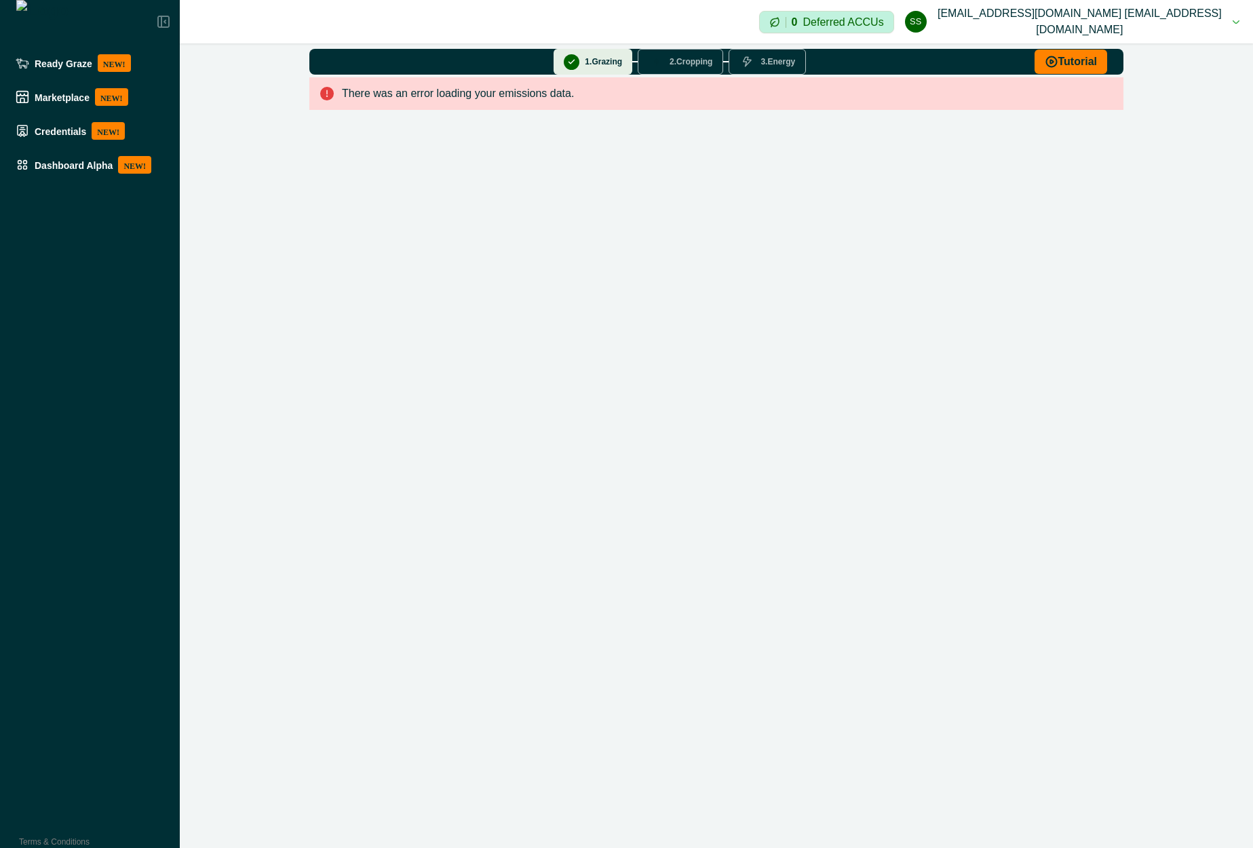  What do you see at coordinates (843, 22) in the screenshot?
I see `p: Deferred ACCUs` at bounding box center [843, 22].